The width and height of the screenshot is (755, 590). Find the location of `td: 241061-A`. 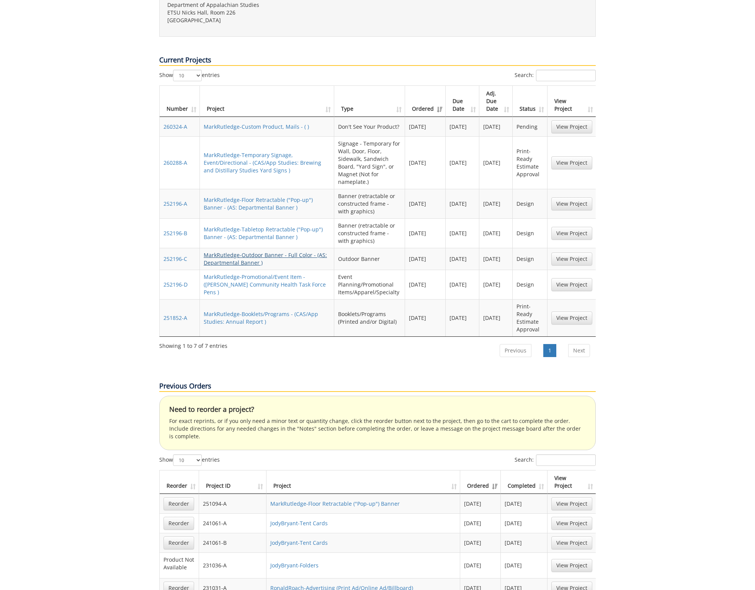

td: 241061-A is located at coordinates (233, 523).